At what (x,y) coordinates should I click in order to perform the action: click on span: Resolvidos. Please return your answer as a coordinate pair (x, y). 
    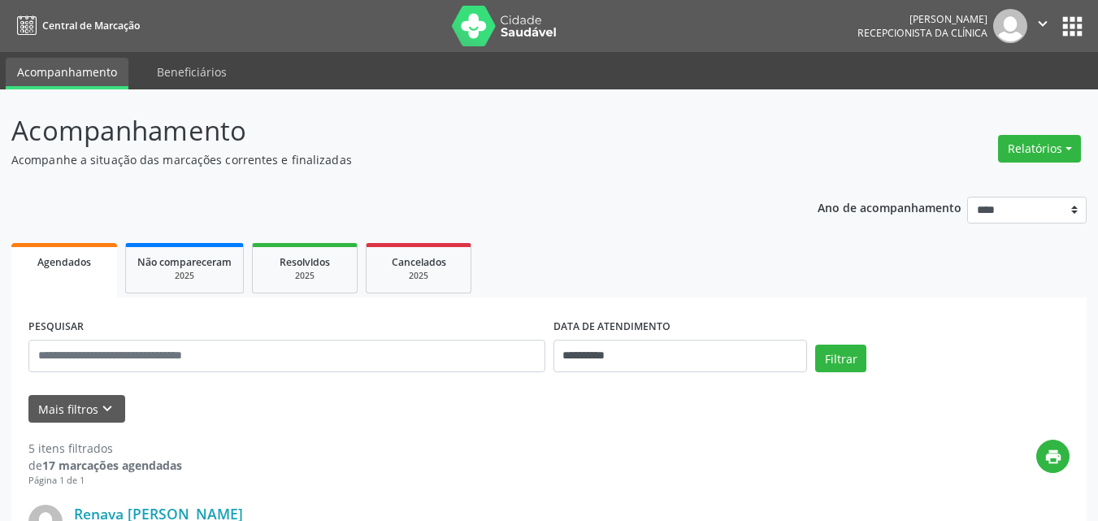
    Looking at the image, I should click on (305, 262).